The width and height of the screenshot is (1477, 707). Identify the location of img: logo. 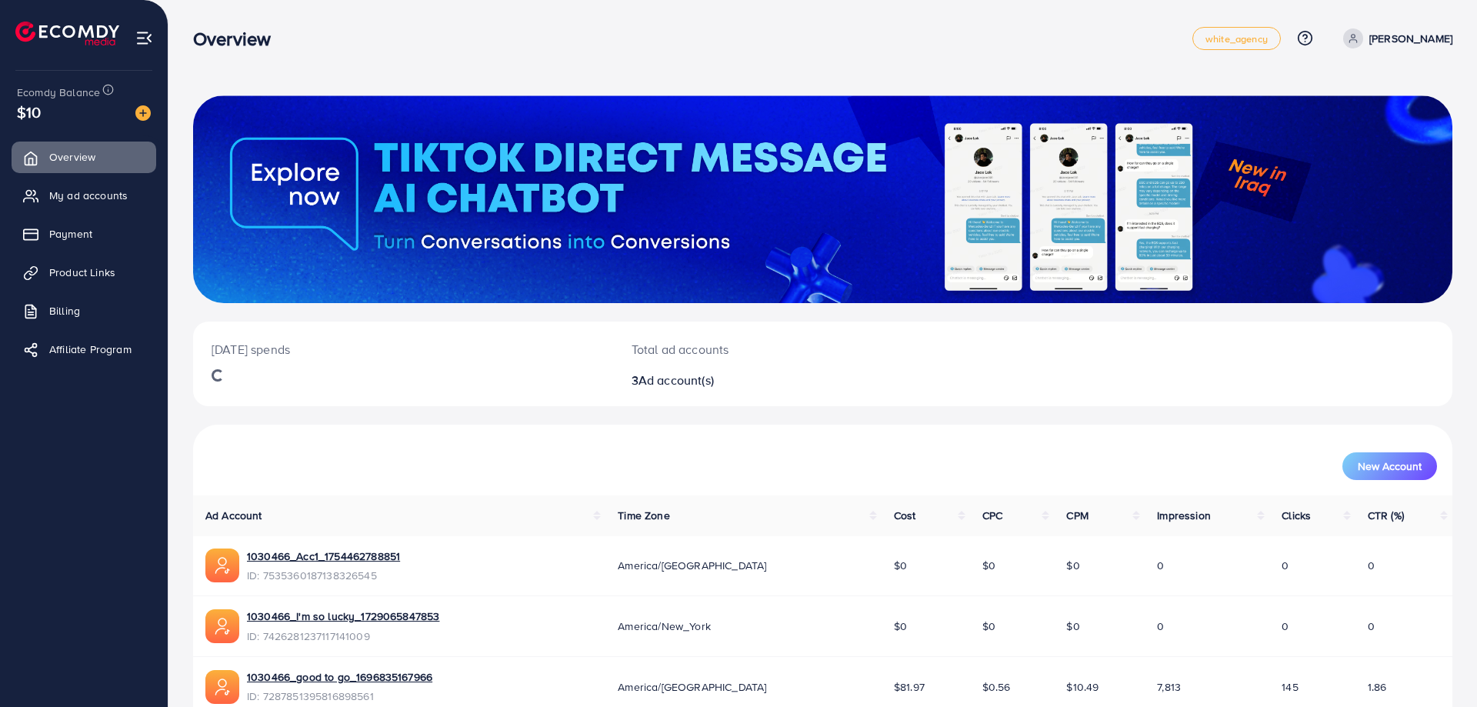
(67, 33).